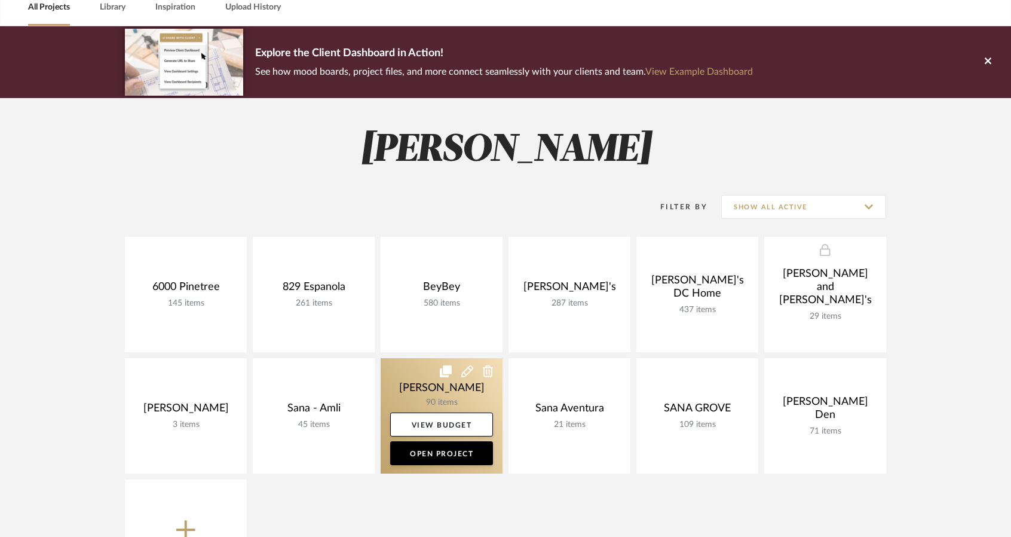 This screenshot has width=1011, height=537. What do you see at coordinates (699, 72) in the screenshot?
I see `a: View Example Dashboard` at bounding box center [699, 72].